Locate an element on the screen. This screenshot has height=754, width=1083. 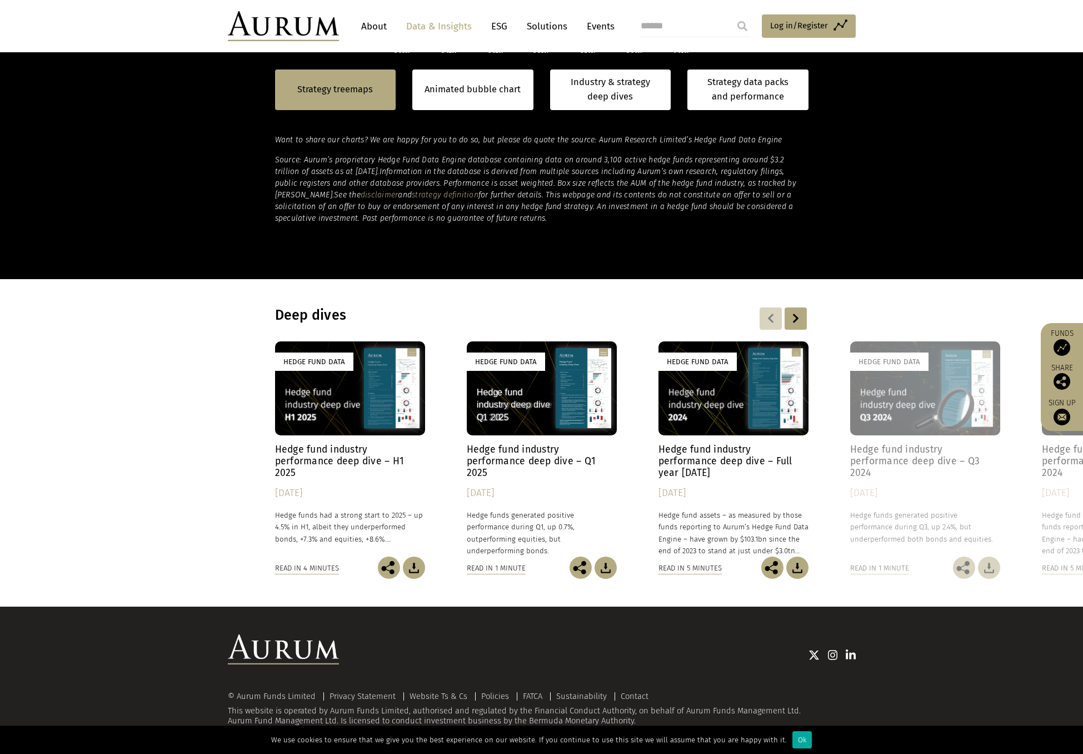
a: Solutions is located at coordinates (547, 26).